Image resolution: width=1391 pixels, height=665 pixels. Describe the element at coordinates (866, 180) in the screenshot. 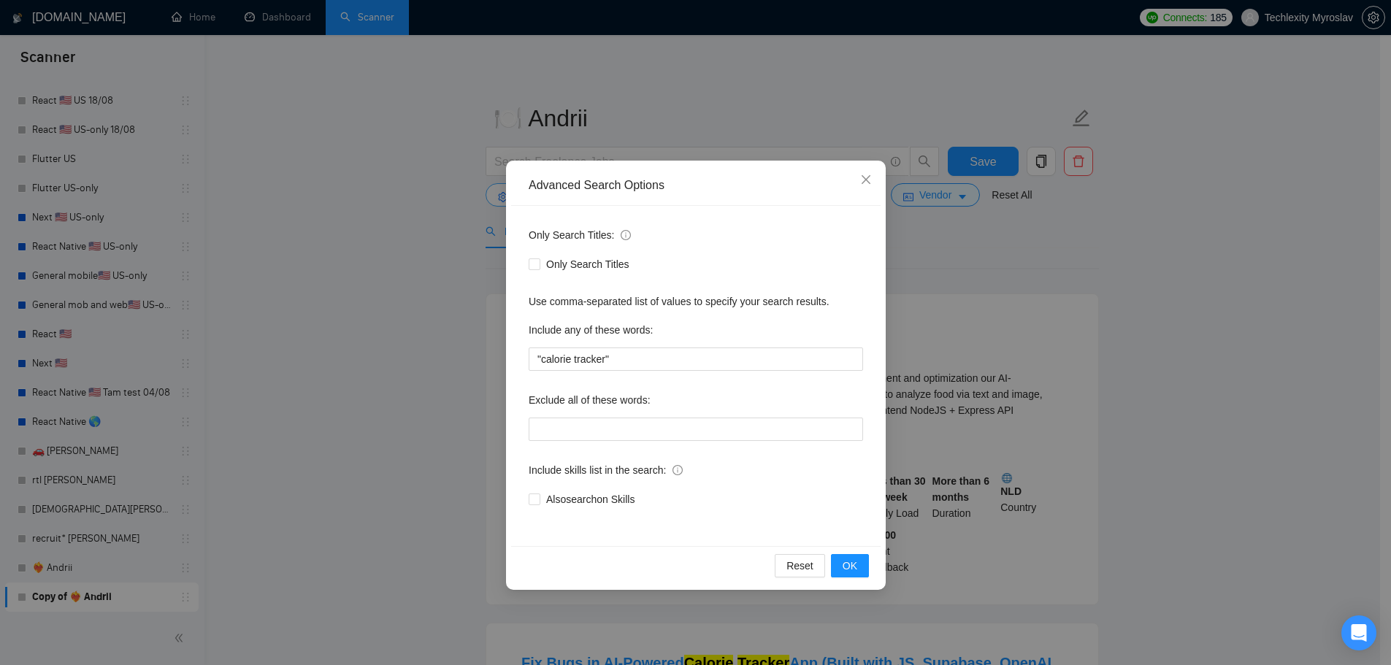

I see `span: close` at that location.